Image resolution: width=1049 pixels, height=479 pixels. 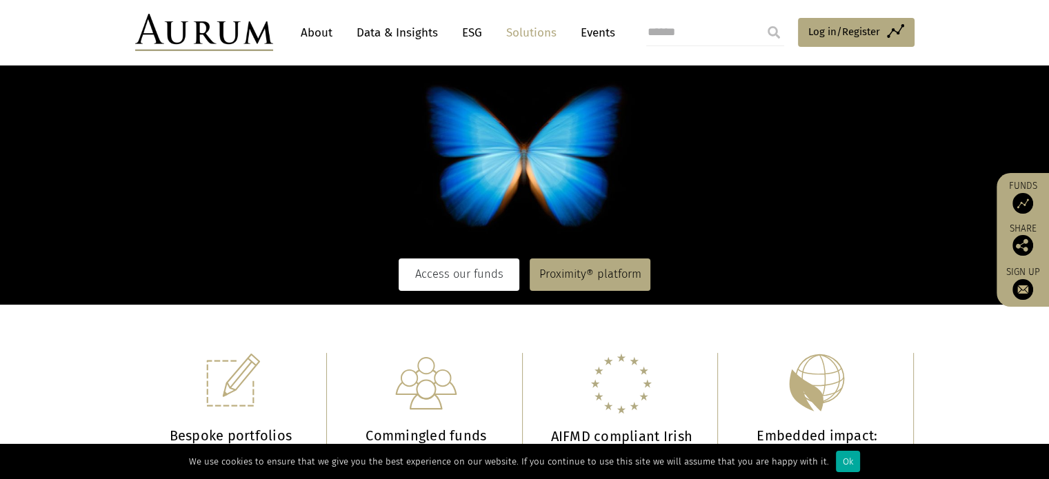 I want to click on a: Funds, so click(x=1023, y=197).